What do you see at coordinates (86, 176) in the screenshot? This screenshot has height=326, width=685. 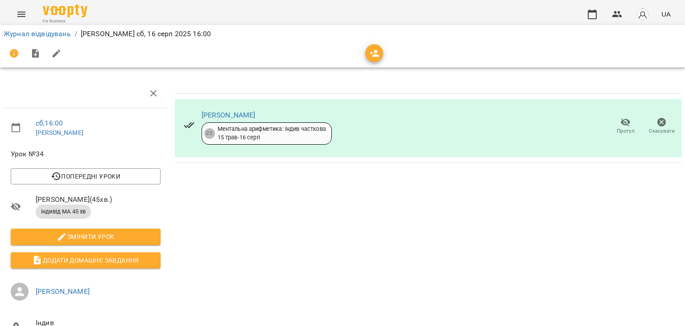 I see `button: Попередні уроки` at bounding box center [86, 176].